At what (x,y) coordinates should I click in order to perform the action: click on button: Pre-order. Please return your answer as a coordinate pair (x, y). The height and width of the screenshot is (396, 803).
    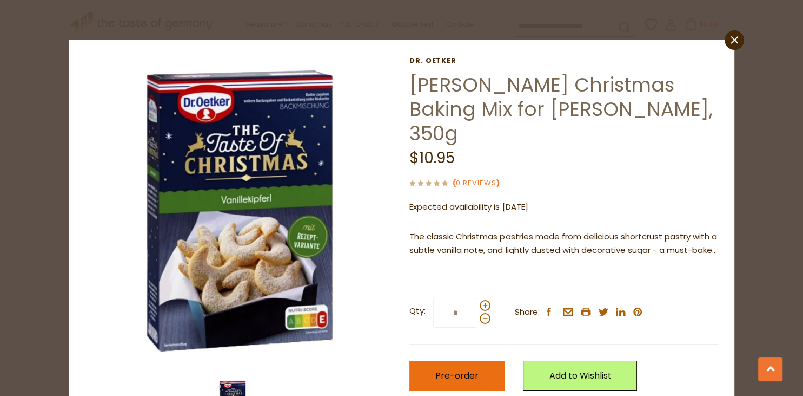
    Looking at the image, I should click on (457, 375).